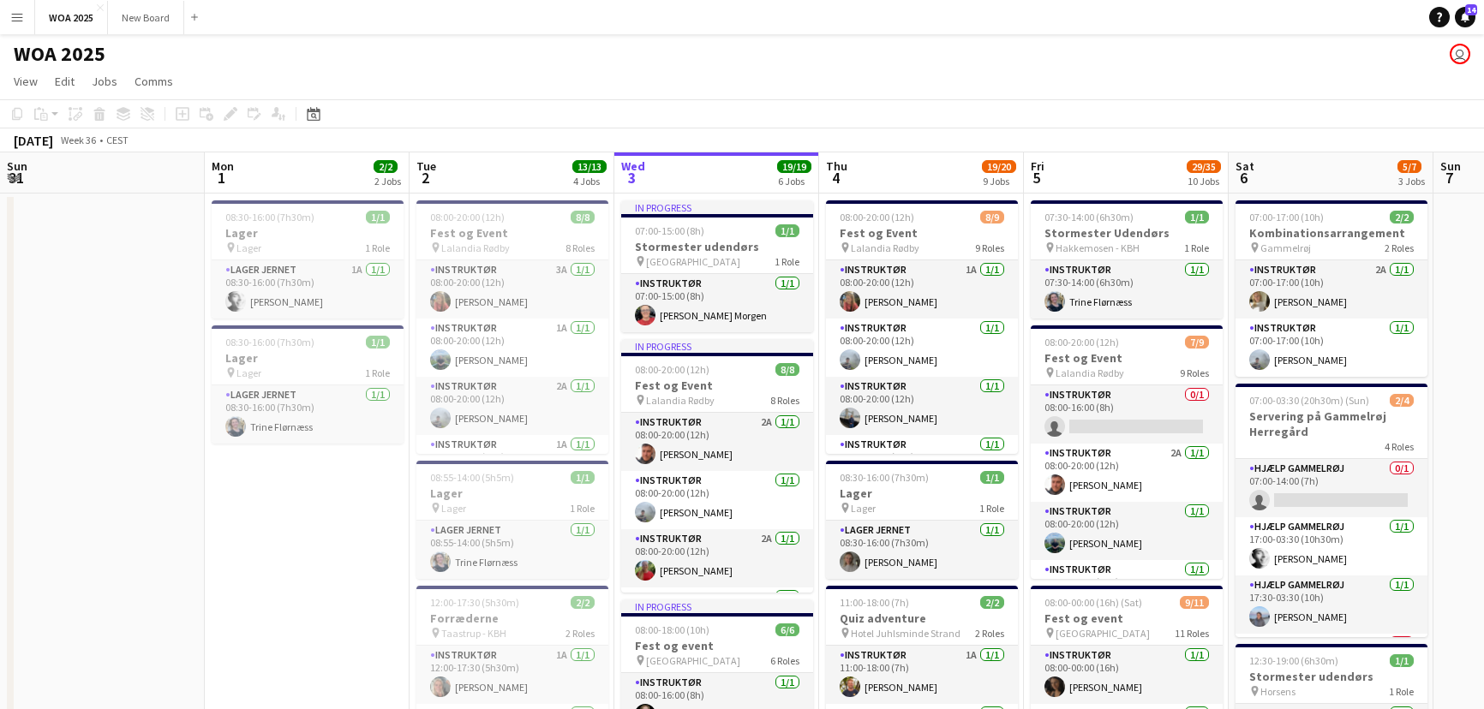 This screenshot has width=1484, height=709. I want to click on h3: Stormester udendørs, so click(717, 247).